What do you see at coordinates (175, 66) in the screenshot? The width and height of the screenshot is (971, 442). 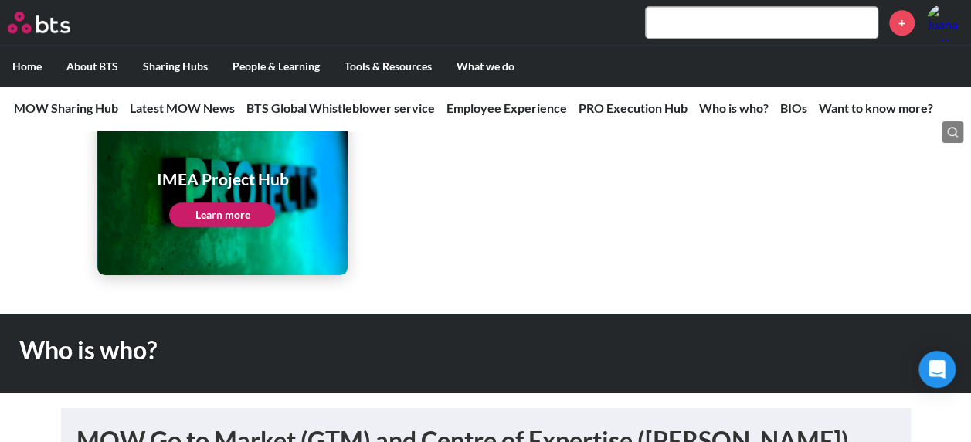 I see `label: Sharing Hubs` at bounding box center [175, 66].